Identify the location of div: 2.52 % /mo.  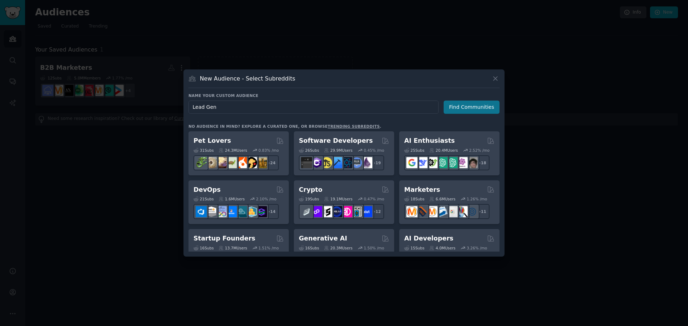
(479, 151).